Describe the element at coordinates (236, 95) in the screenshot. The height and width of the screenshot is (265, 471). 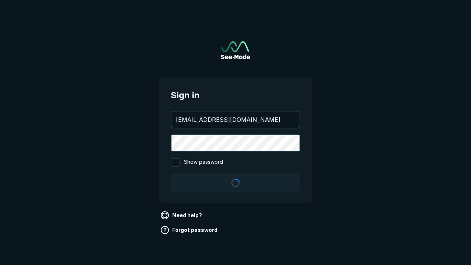
I see `span: Sign in` at that location.